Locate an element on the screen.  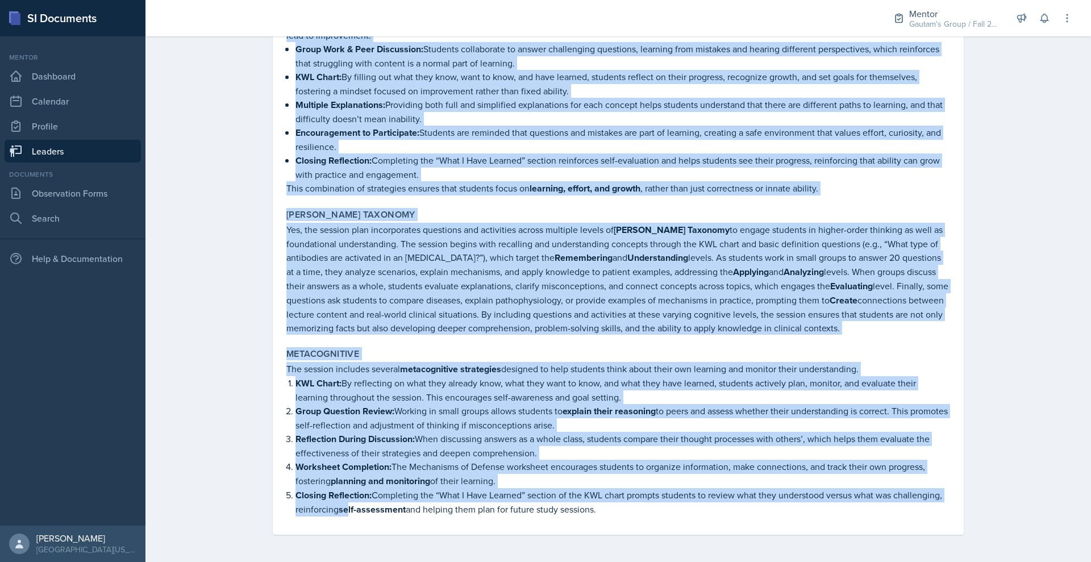
strong: Worksheet Completion: is located at coordinates (343, 466).